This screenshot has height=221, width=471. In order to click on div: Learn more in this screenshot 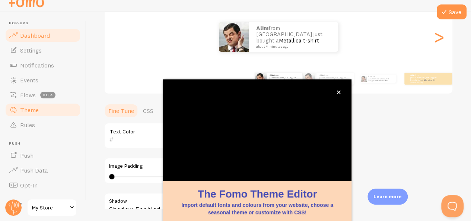, I will do `click(388, 196)`.